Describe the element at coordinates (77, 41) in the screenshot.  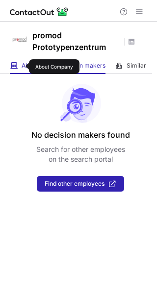
I see `h1: promod Prototypenzentrum` at that location.